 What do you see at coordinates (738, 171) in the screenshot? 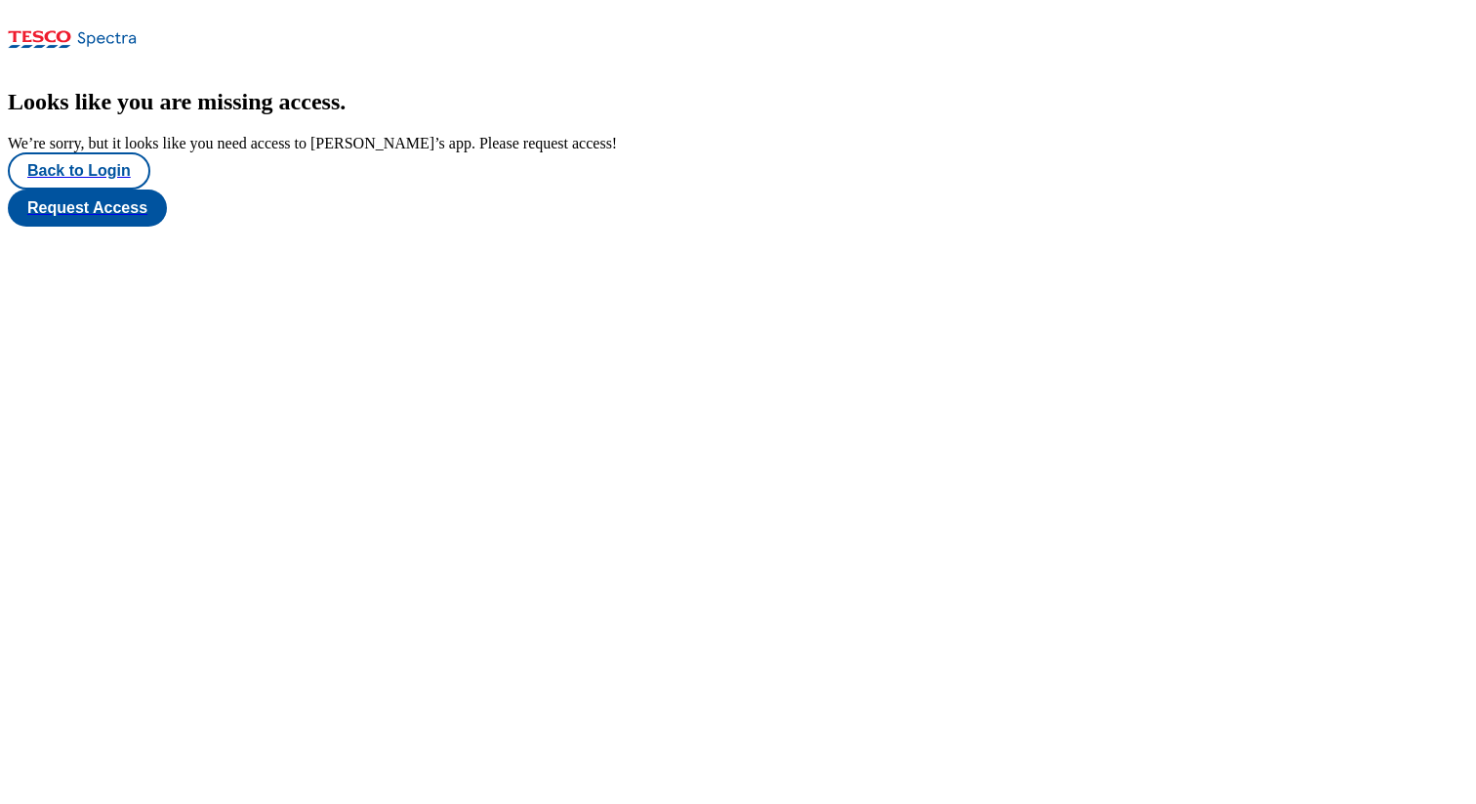
I see `a: Back to Login` at bounding box center [738, 171].